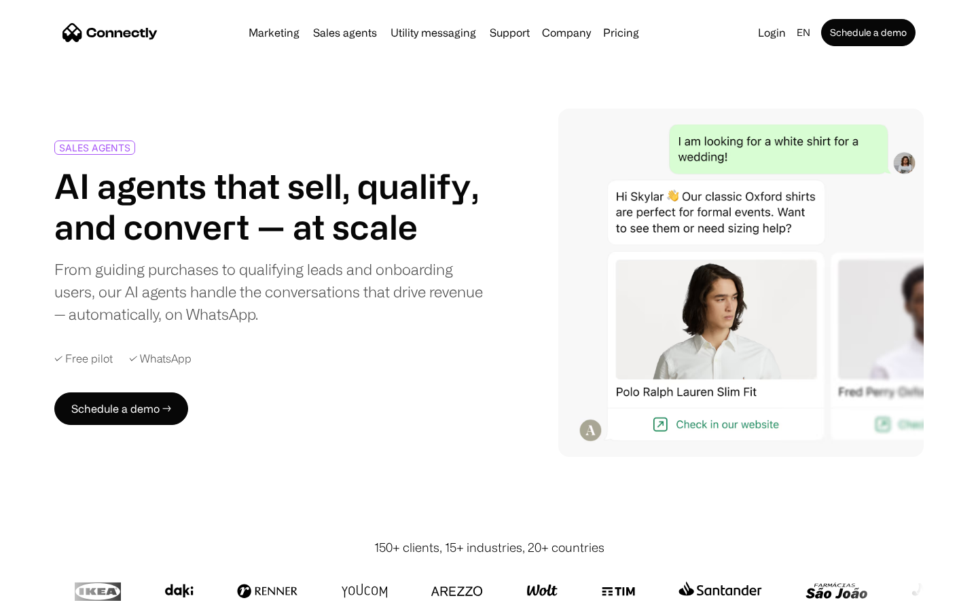  What do you see at coordinates (84, 359) in the screenshot?
I see `div: ✓ Free pilot` at bounding box center [84, 359].